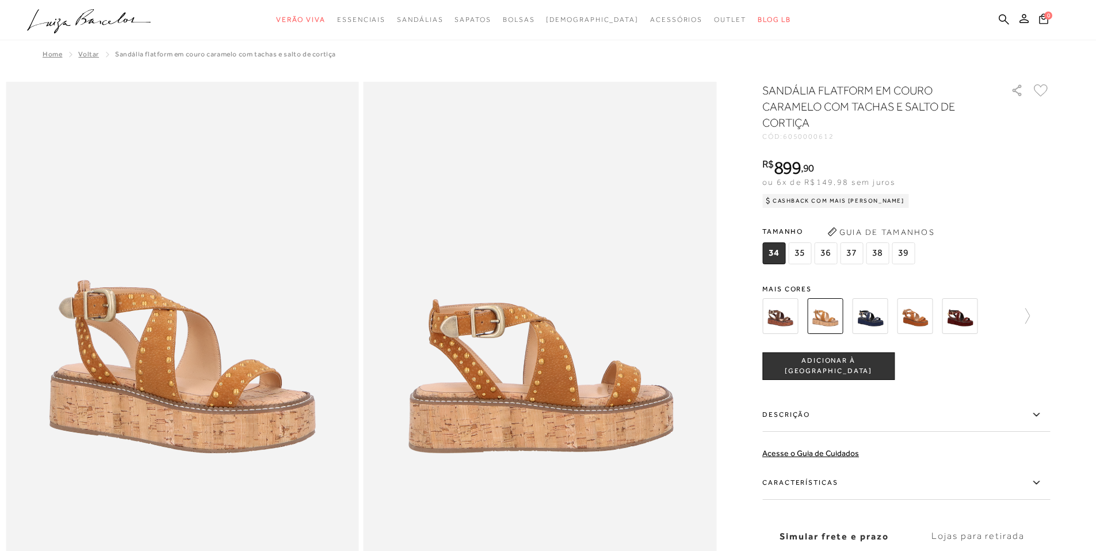  I want to click on span: Sandálias, so click(420, 20).